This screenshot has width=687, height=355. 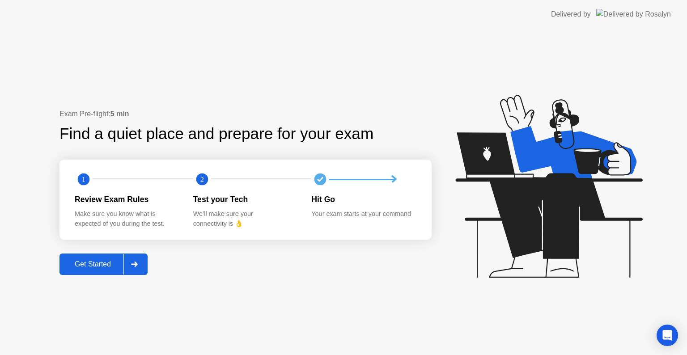 I want to click on text: 2, so click(x=202, y=179).